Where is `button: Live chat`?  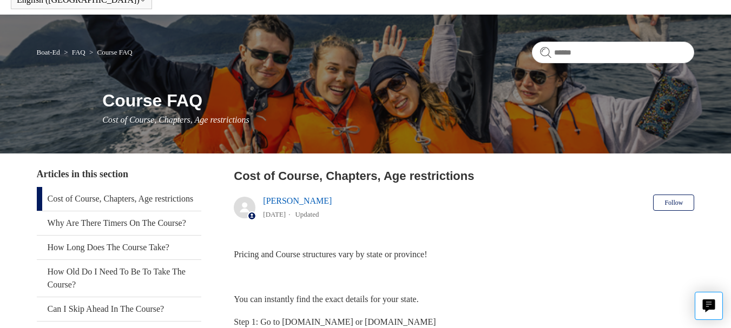
button: Live chat is located at coordinates (709, 306).